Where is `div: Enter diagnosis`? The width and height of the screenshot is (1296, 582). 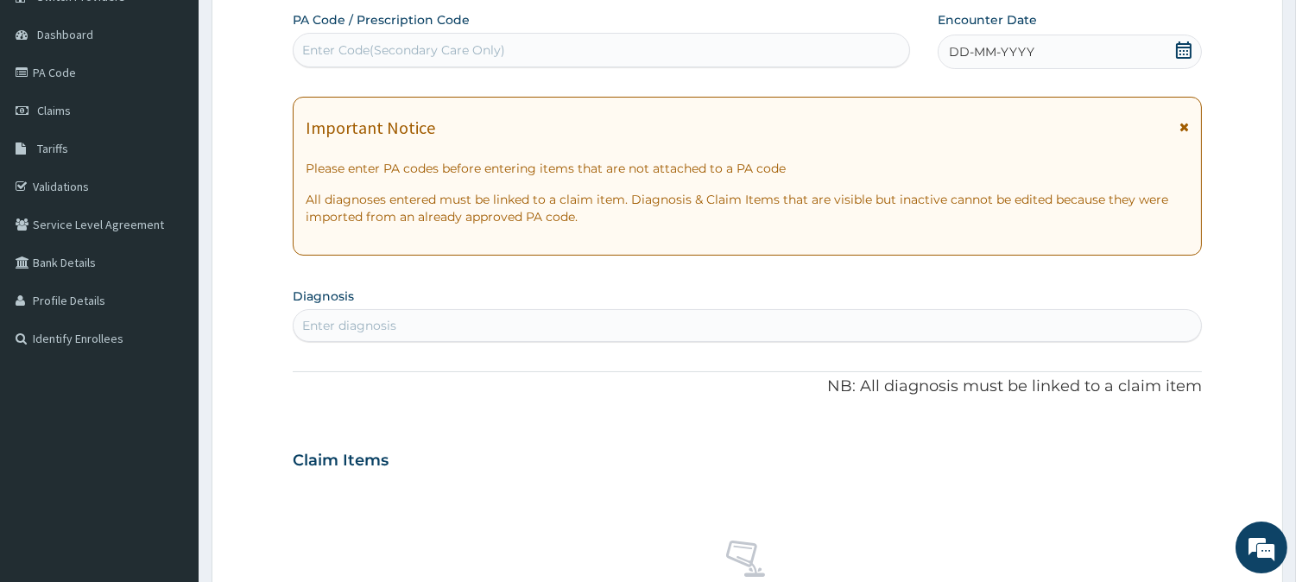 div: Enter diagnosis is located at coordinates (349, 326).